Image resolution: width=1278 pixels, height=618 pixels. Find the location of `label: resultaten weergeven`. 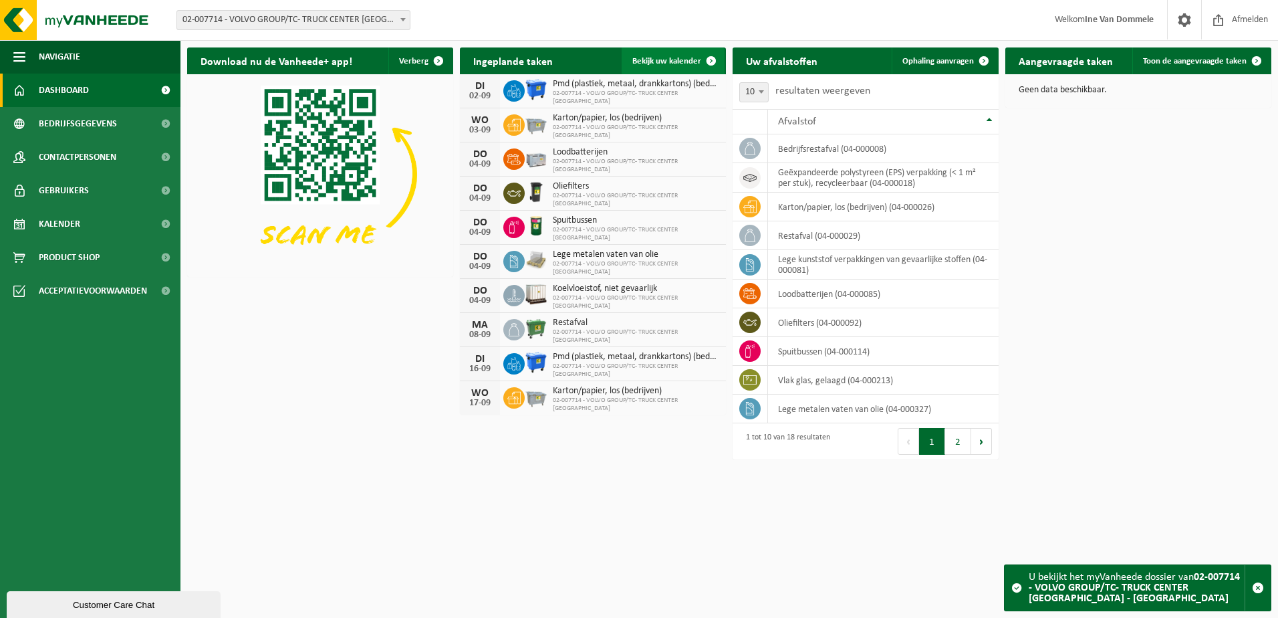

label: resultaten weergeven is located at coordinates (823, 91).